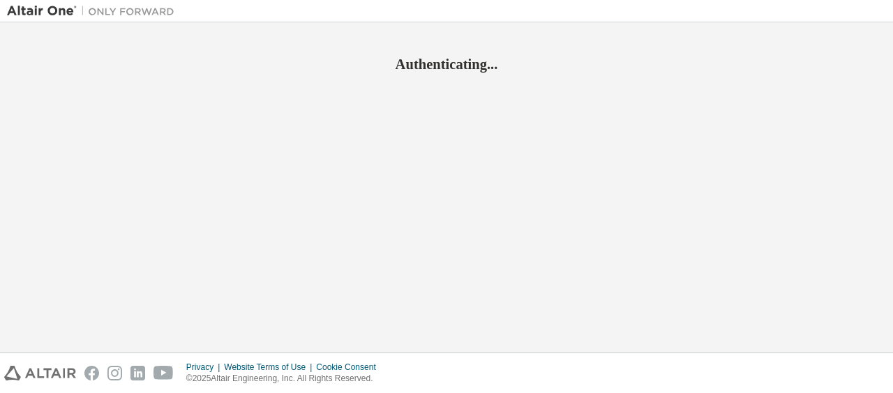  I want to click on img: facebook.svg, so click(91, 372).